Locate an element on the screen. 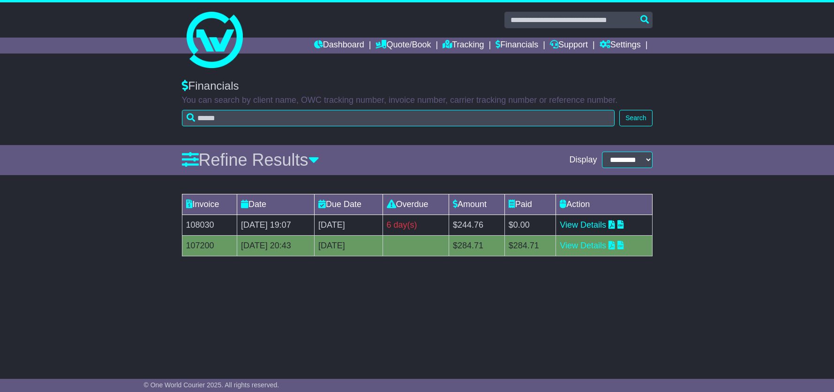 The width and height of the screenshot is (834, 392). td: Action is located at coordinates (604, 204).